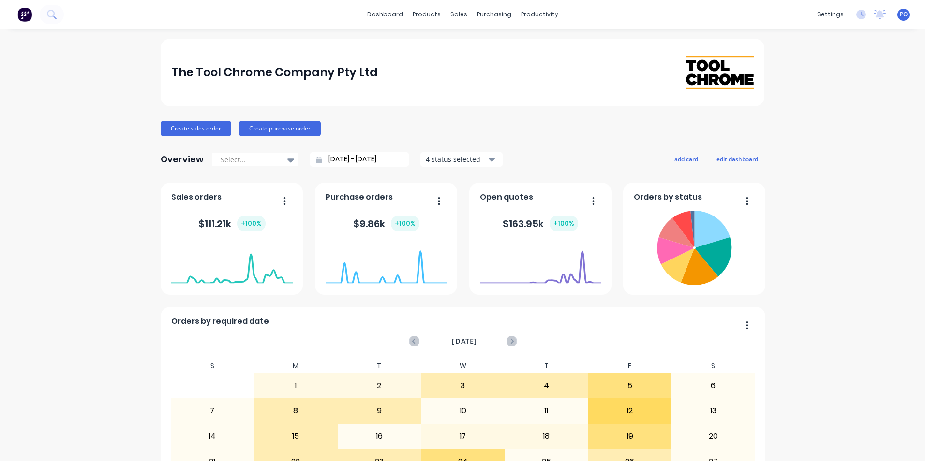  Describe the element at coordinates (506, 197) in the screenshot. I see `span: Open quotes` at that location.